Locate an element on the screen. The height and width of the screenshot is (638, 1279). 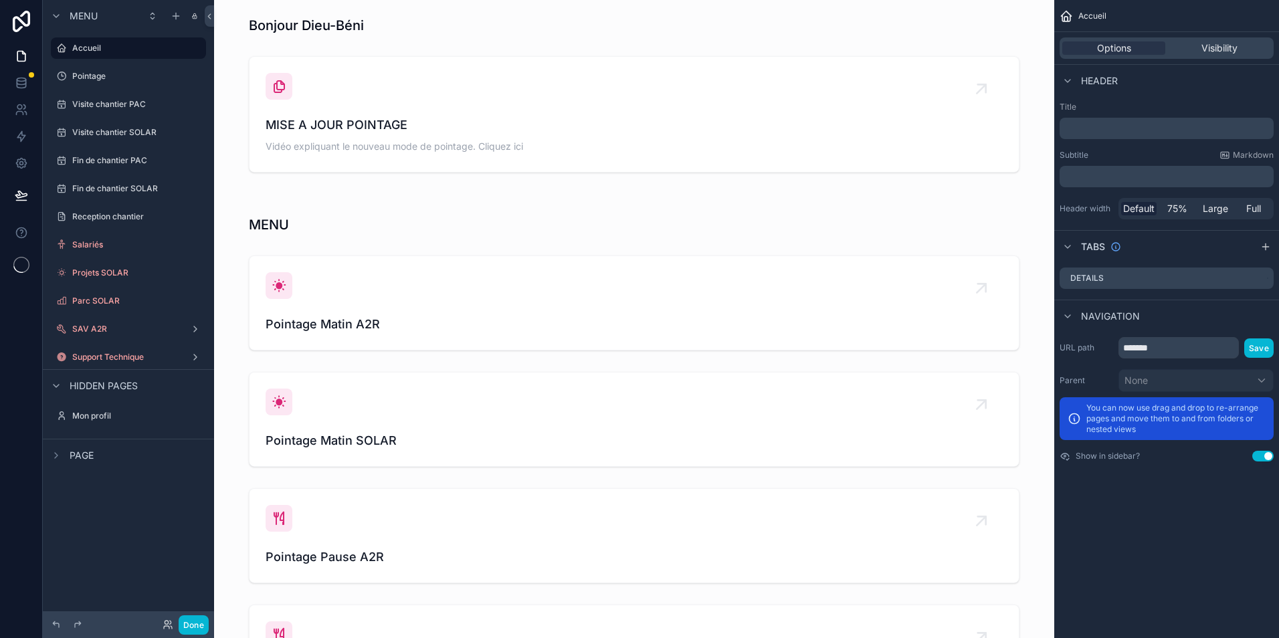
span: Markdown is located at coordinates (1253, 155).